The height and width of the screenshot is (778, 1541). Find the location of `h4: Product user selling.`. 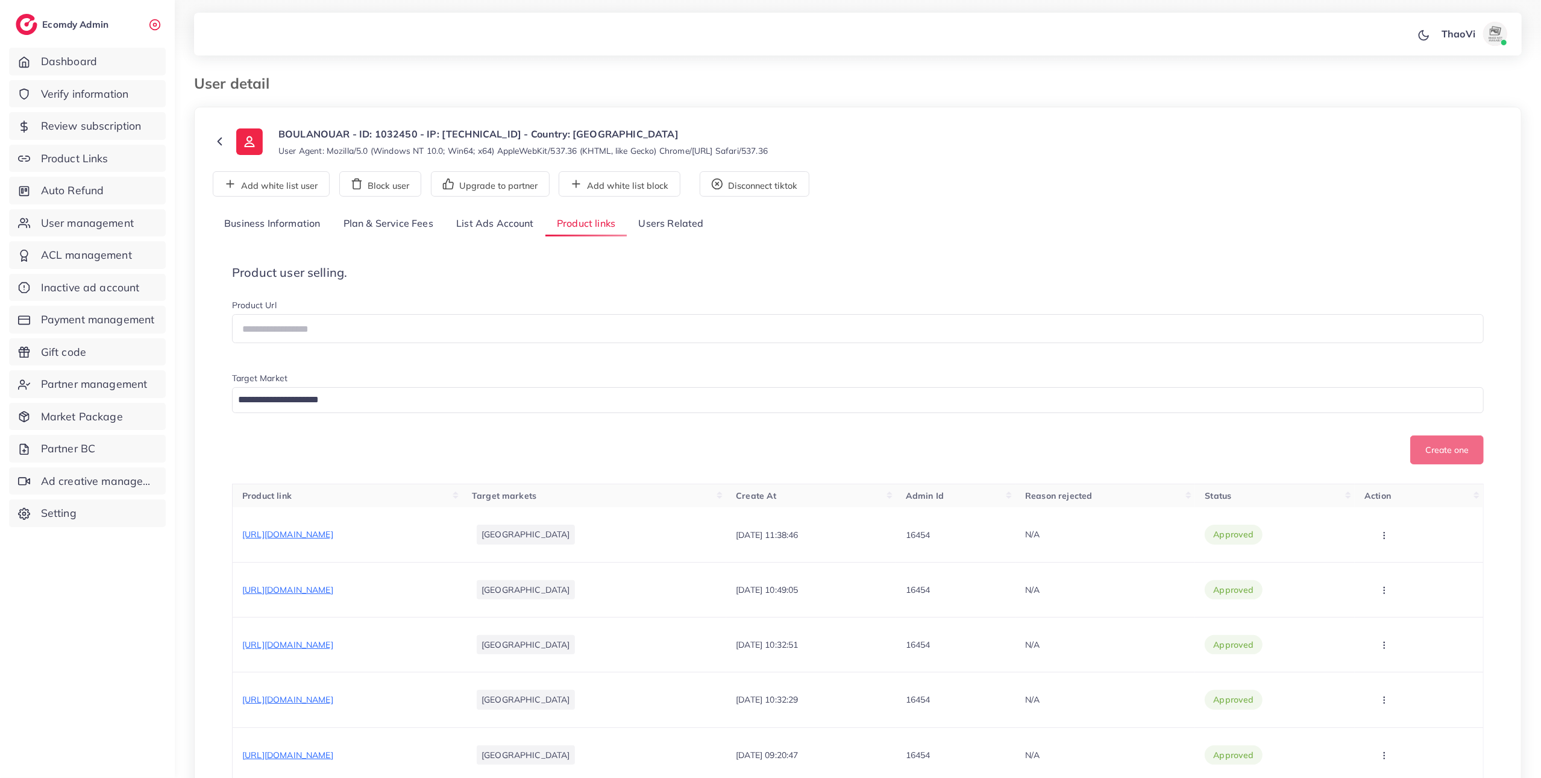

h4: Product user selling. is located at coordinates (858, 272).